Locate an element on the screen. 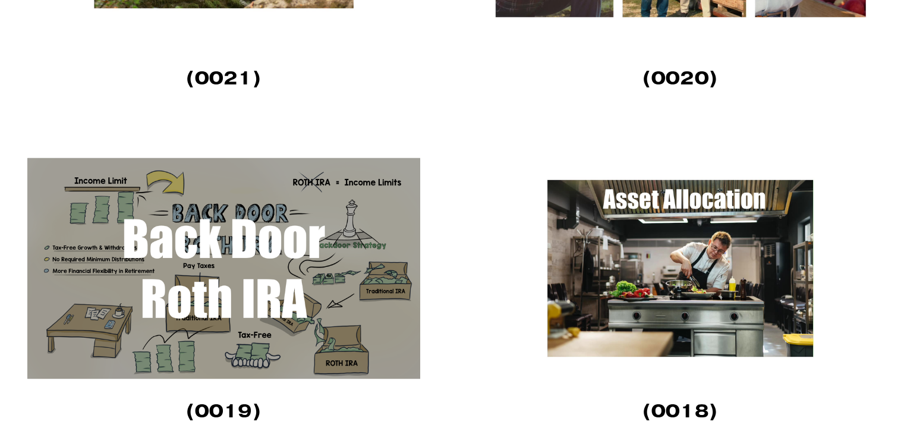 This screenshot has width=904, height=434. img: Crafting Your Financial Future with Asset Allocation Script (0018) In the world of investing, ass... is located at coordinates (680, 268).